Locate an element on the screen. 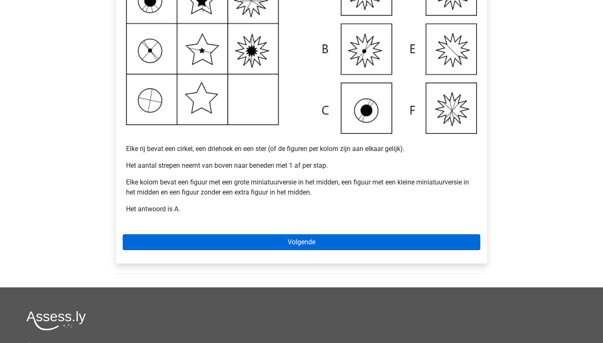  p: Het antwoord is A. is located at coordinates (302, 209).